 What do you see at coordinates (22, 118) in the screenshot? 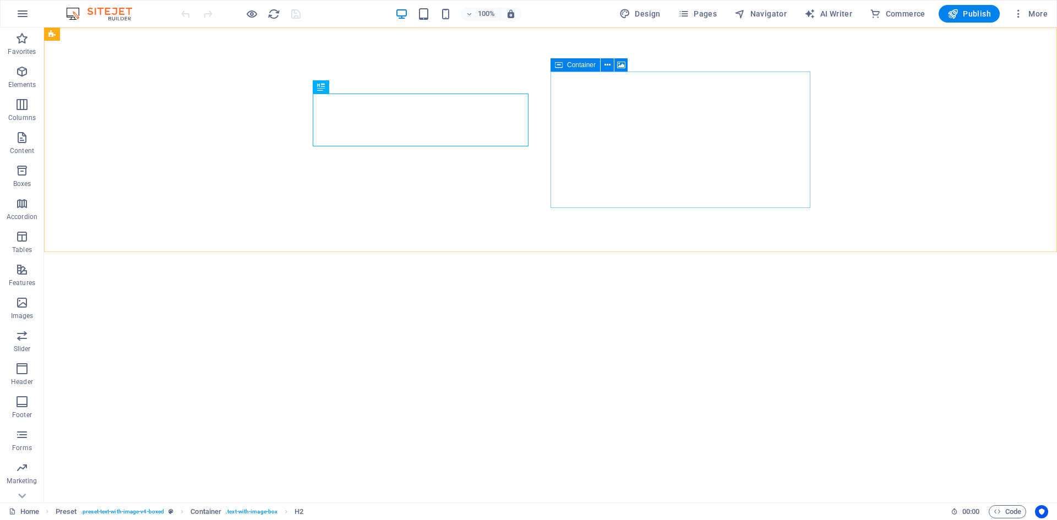
I see `p: Columns` at bounding box center [22, 118].